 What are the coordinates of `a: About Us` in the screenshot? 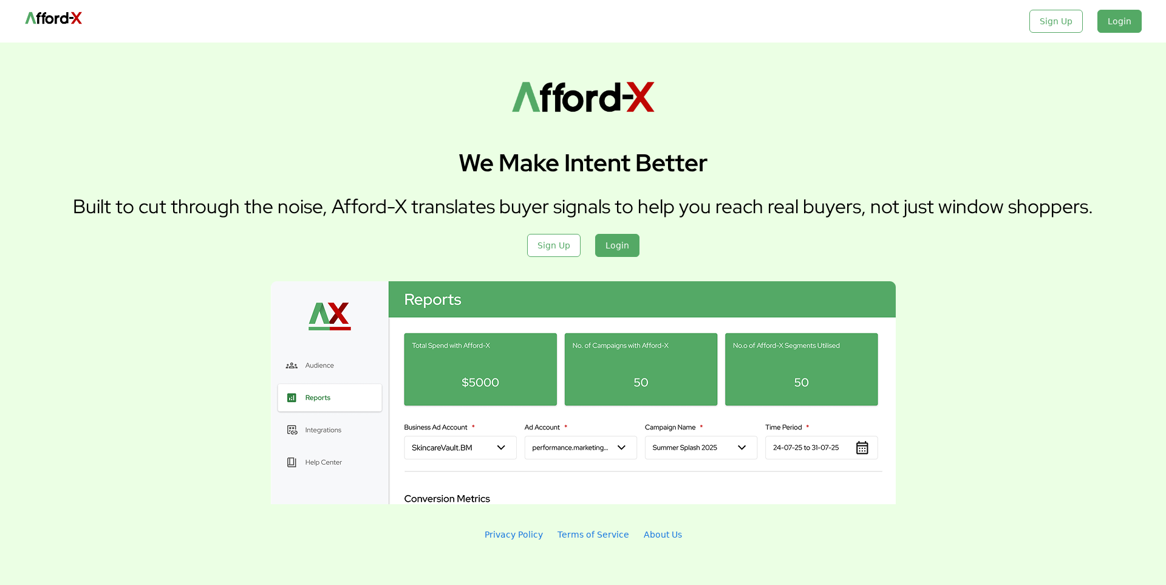 It's located at (663, 534).